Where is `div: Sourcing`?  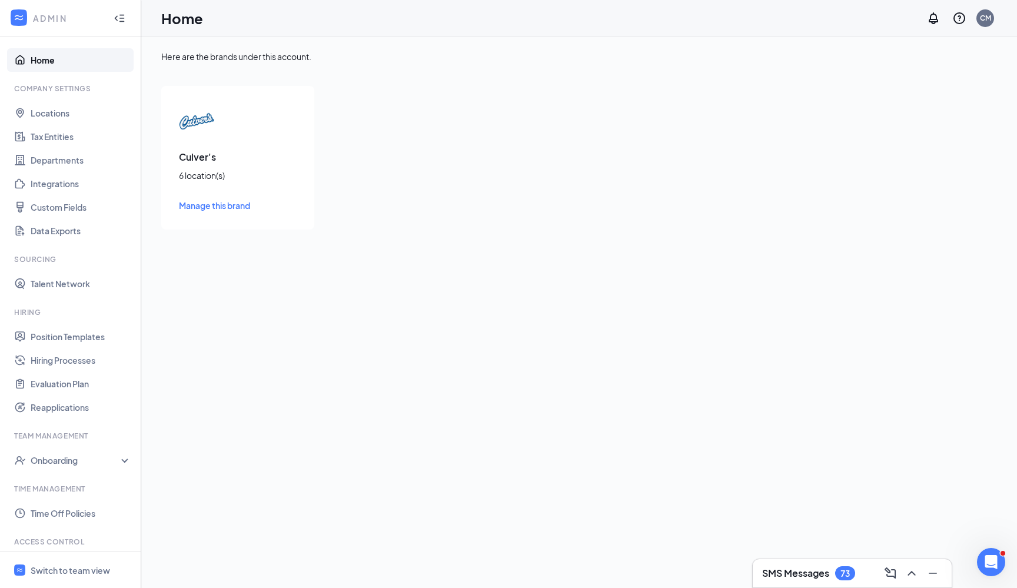
div: Sourcing is located at coordinates (71, 259).